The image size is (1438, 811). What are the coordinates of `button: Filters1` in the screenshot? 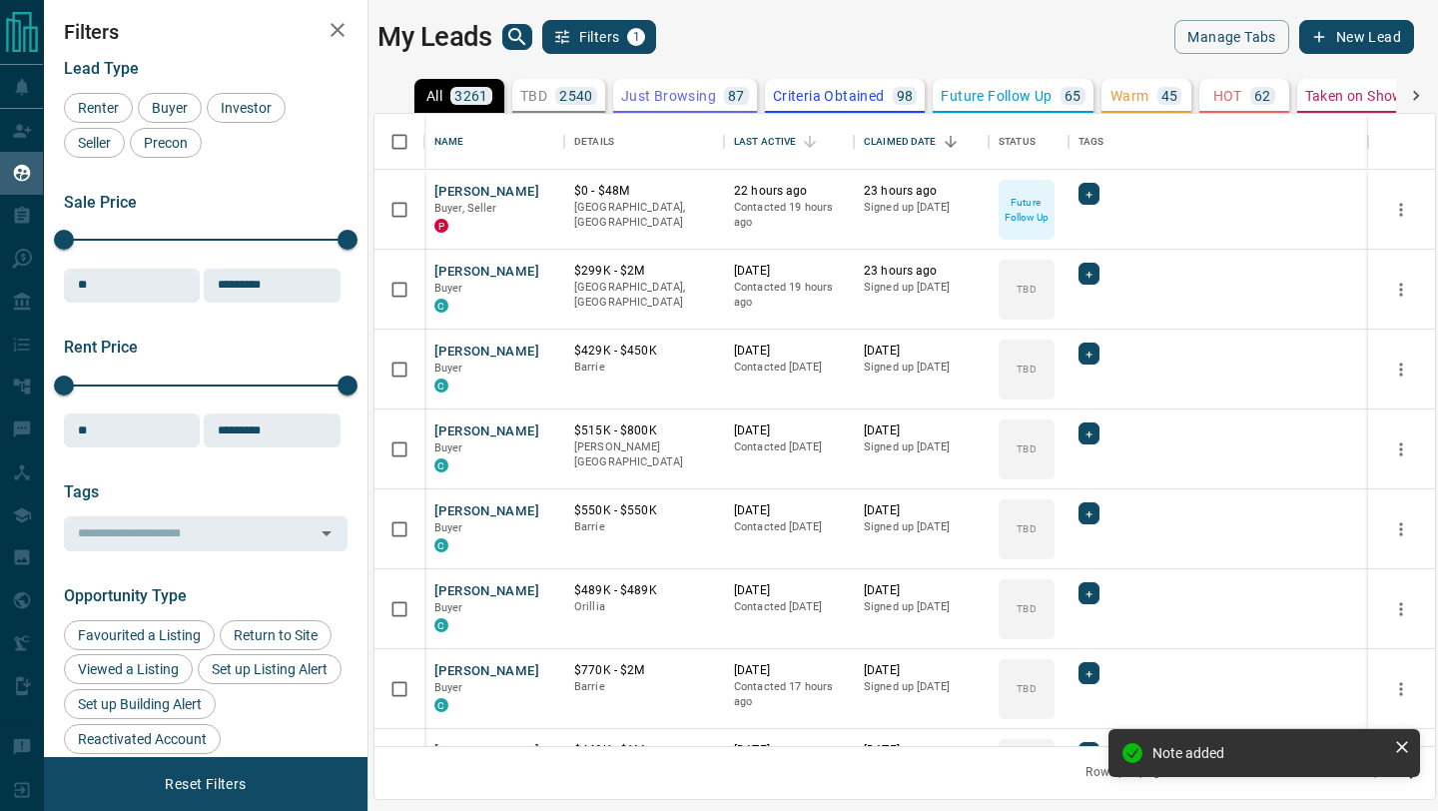 It's located at (599, 37).